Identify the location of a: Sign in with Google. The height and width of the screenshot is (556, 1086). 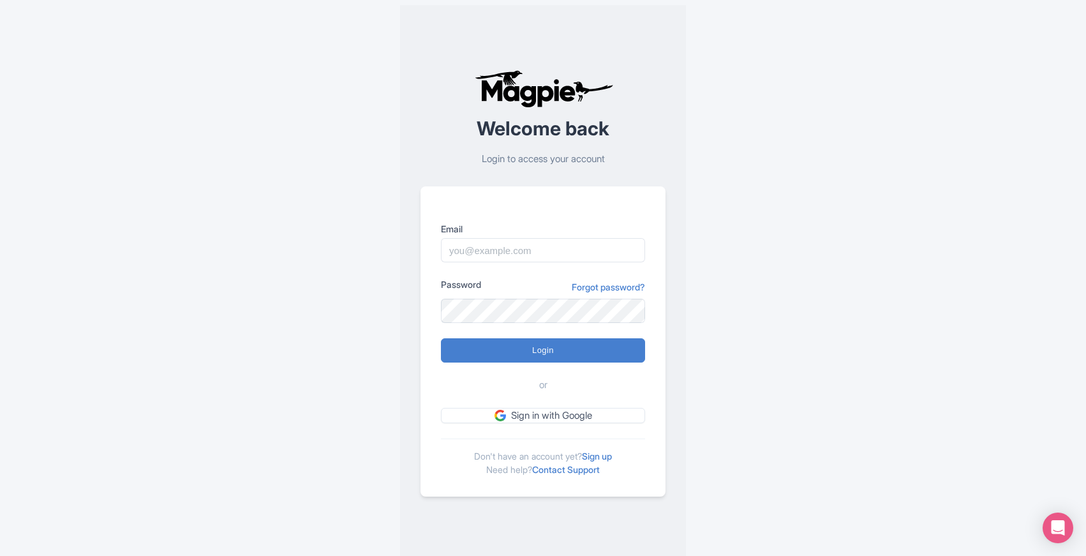
(543, 415).